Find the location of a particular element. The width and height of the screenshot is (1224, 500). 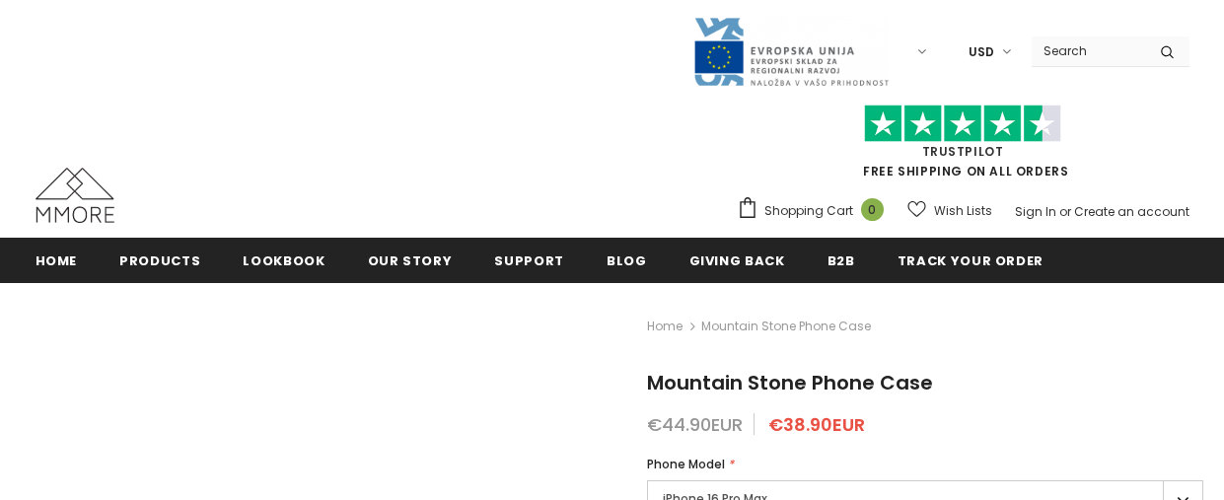

span: Blog is located at coordinates (626, 260).